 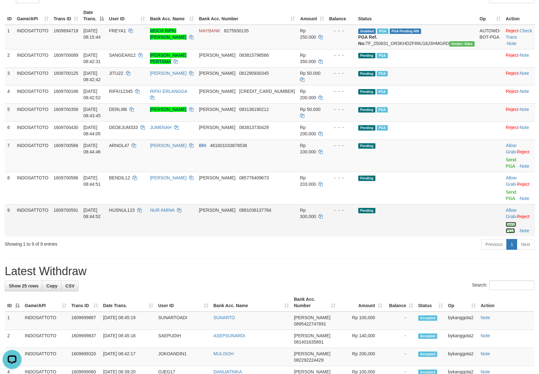 What do you see at coordinates (10, 58) in the screenshot?
I see `td: 2` at bounding box center [10, 58].